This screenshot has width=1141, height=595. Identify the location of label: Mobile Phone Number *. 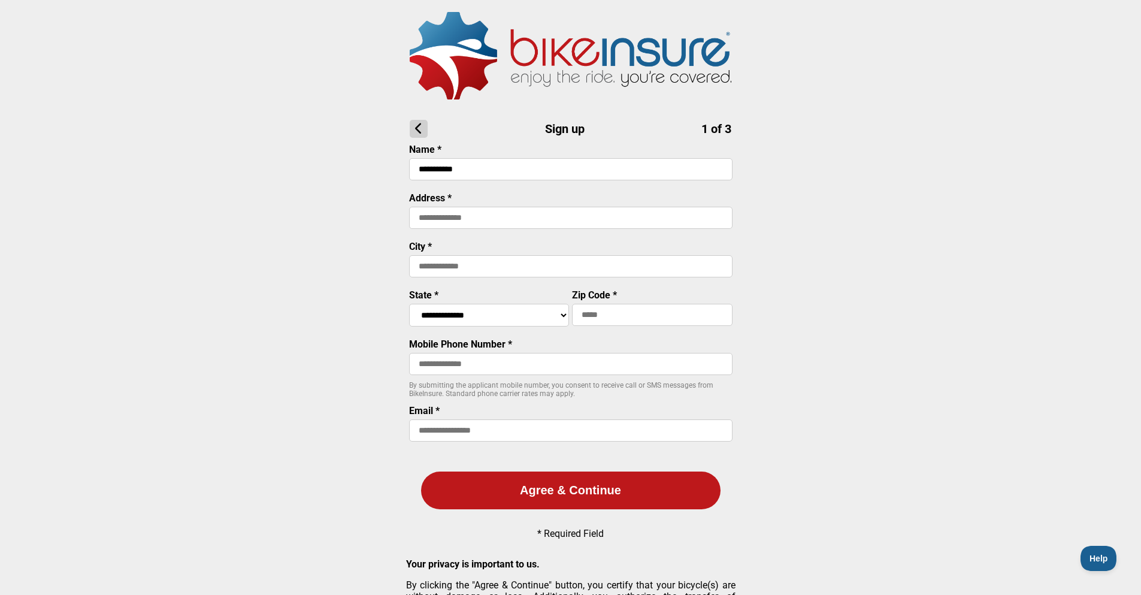
(461, 344).